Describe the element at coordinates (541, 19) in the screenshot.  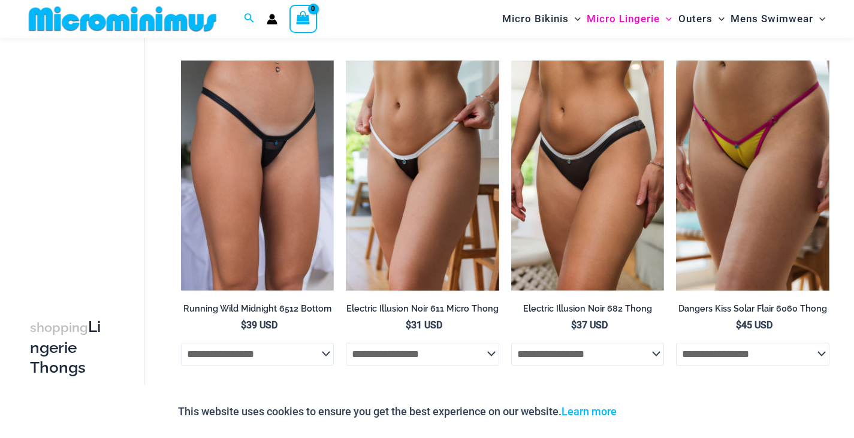
I see `a: Micro BikinisMenu ToggleMenu Toggle` at that location.